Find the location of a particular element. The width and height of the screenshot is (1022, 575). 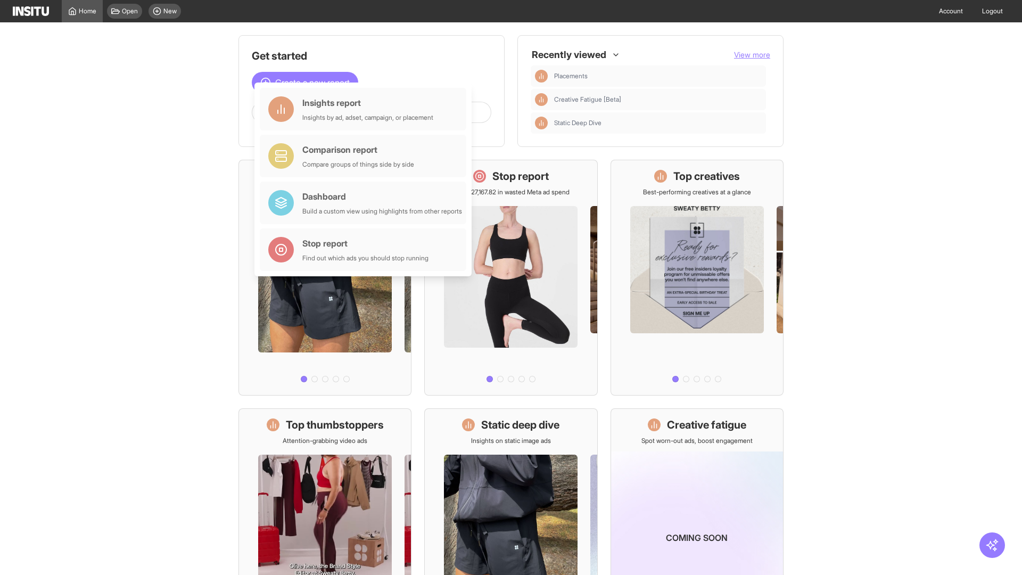

a: What's live nowSee all active ads instantly is located at coordinates (325, 277).